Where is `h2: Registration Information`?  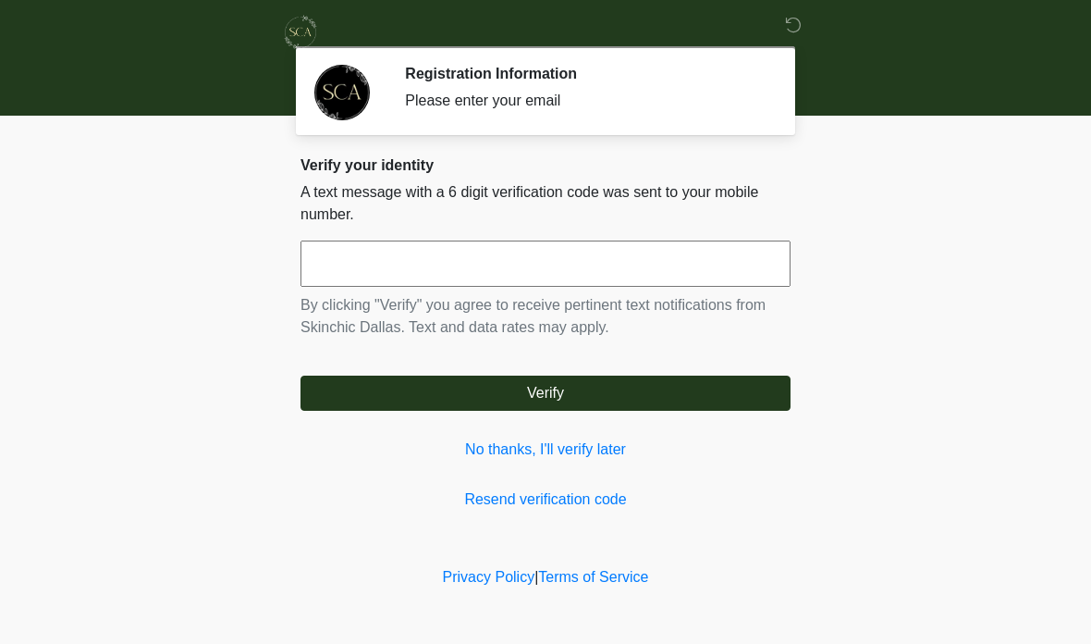 h2: Registration Information is located at coordinates (584, 73).